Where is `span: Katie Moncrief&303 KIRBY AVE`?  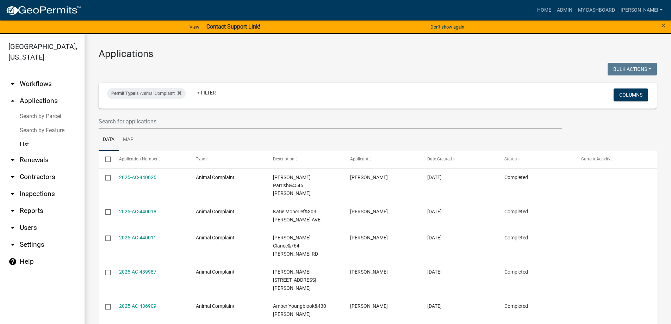 span: Katie Moncrief&303 KIRBY AVE is located at coordinates (297, 215).